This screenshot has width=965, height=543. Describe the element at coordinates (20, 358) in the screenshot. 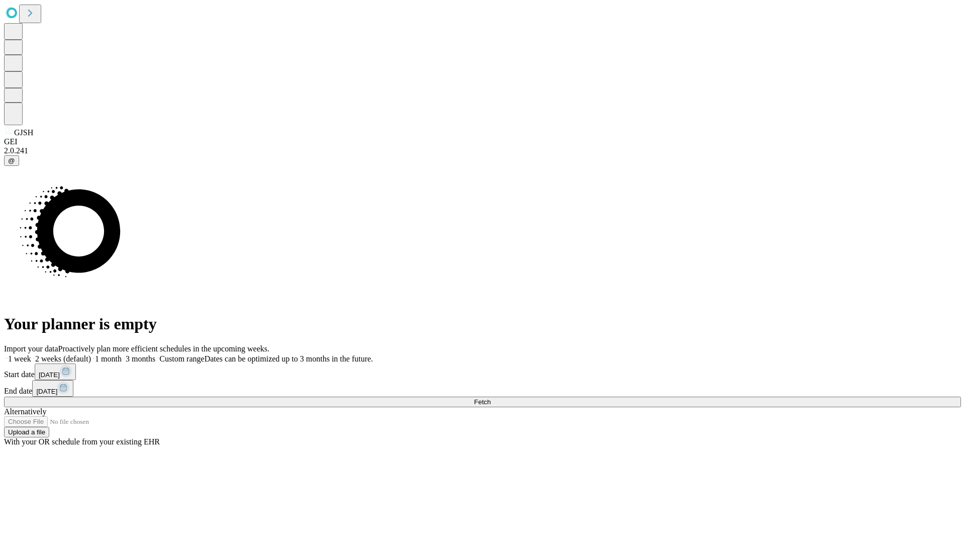

I see `span: 1 week` at that location.